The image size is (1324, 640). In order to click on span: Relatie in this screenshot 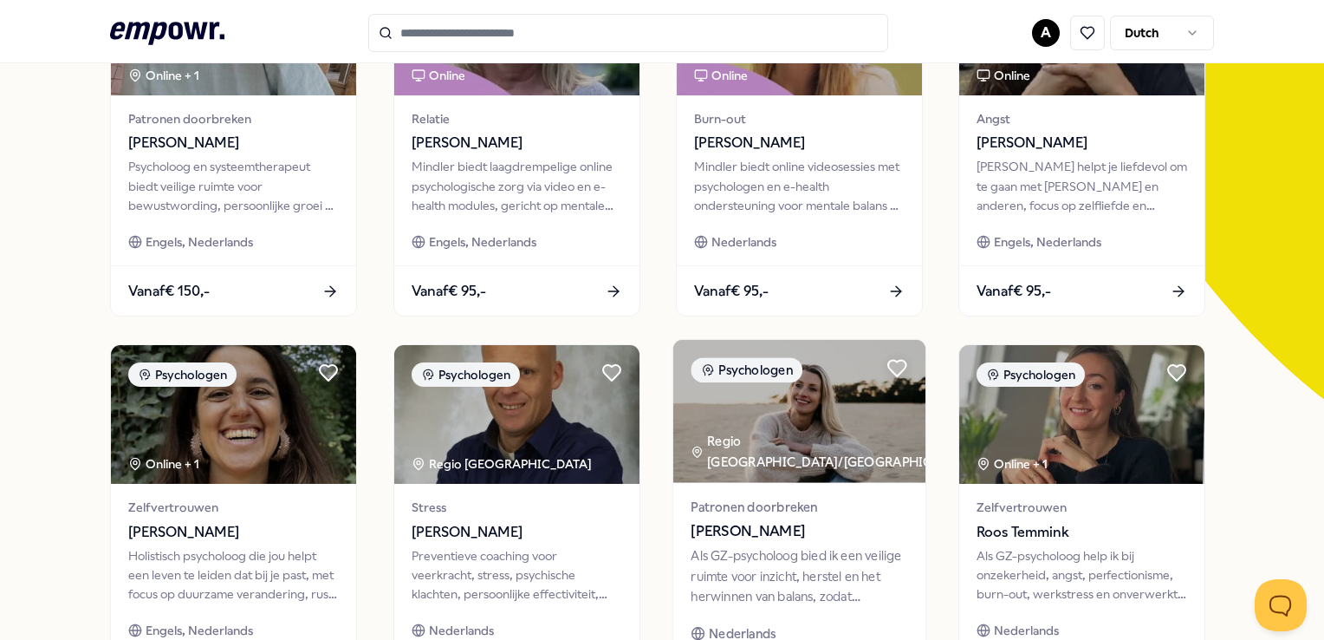, I will do `click(516, 119)`.